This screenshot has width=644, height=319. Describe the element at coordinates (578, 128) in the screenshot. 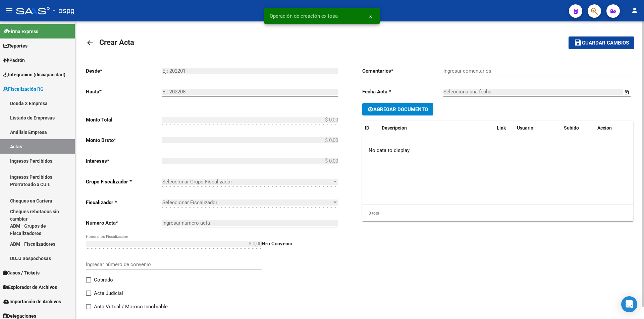

I see `datatable-header-cell: Subido` at that location.